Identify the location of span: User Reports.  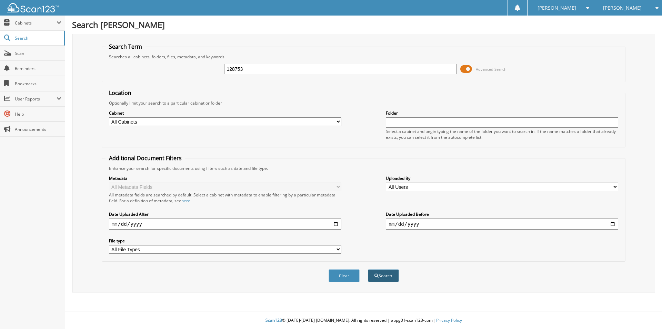
(36, 99).